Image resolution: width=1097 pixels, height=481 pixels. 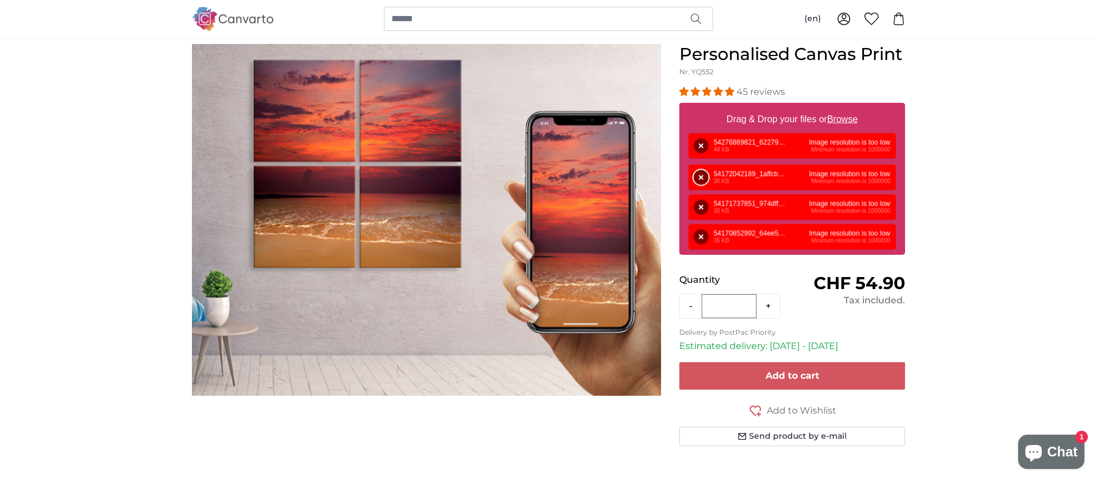 What do you see at coordinates (792, 376) in the screenshot?
I see `button: Add to cart` at bounding box center [792, 376].